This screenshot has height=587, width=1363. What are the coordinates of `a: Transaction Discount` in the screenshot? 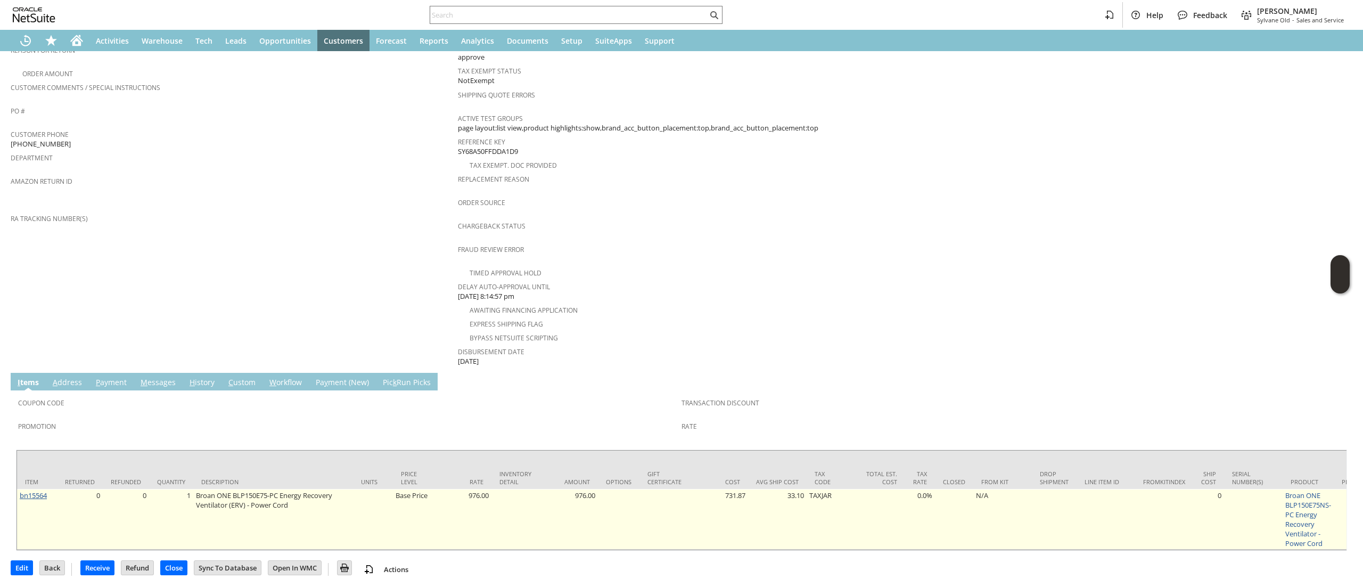 It's located at (721, 403).